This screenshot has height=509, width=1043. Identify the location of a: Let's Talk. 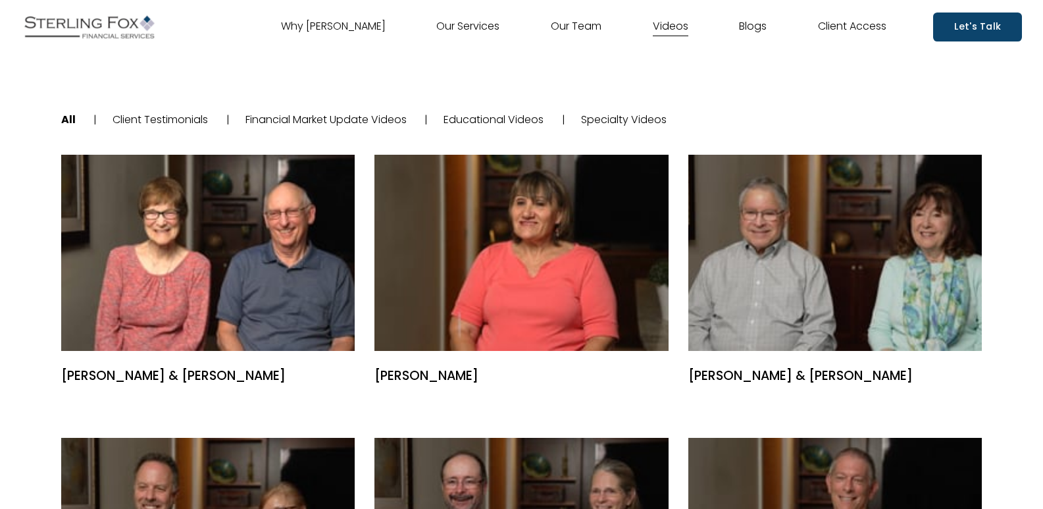
(978, 26).